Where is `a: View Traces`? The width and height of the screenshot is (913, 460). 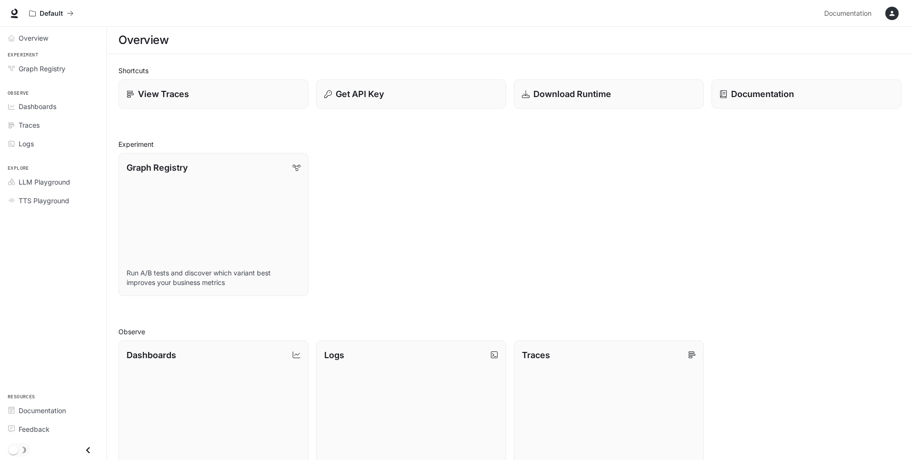 a: View Traces is located at coordinates (214, 94).